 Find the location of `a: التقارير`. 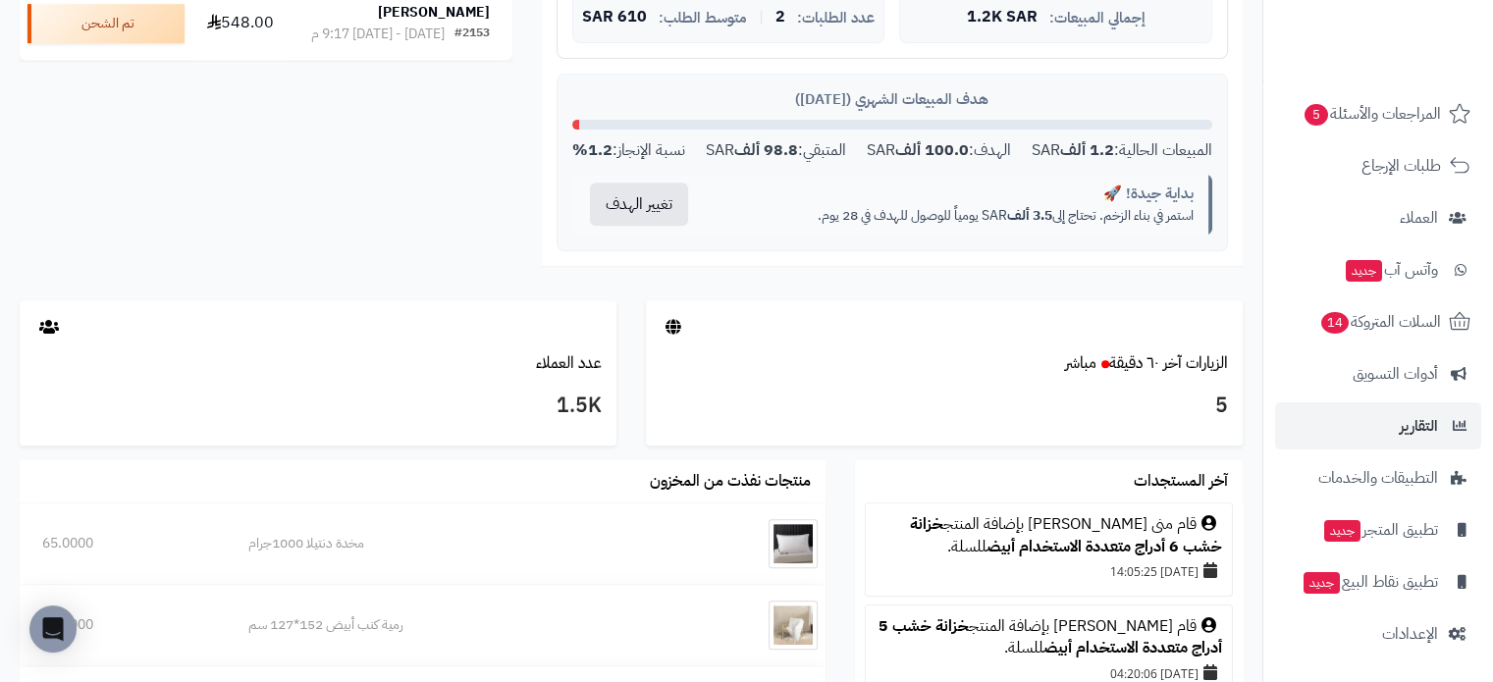

a: التقارير is located at coordinates (1378, 426).